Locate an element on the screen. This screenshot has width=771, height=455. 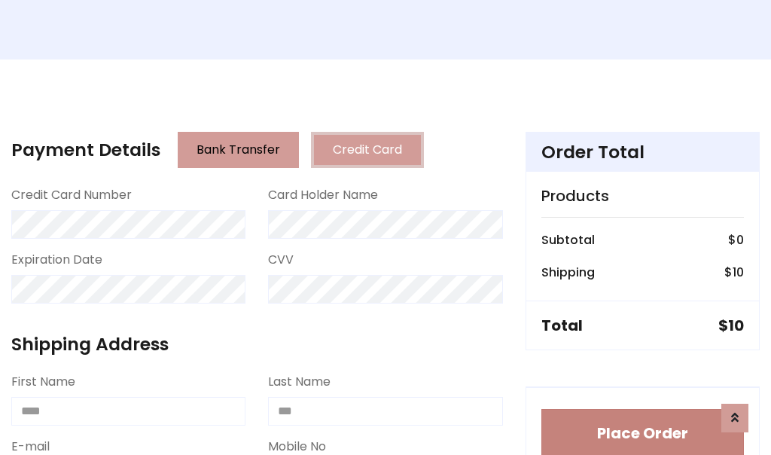
h6: Subtotal is located at coordinates (568, 239).